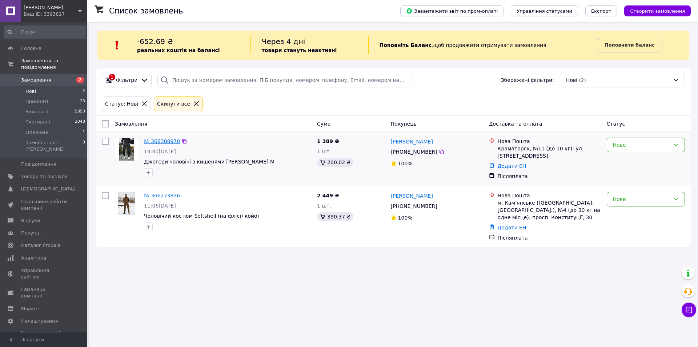 Image resolution: width=698 pixels, height=347 pixels. I want to click on span: Оплачені, so click(37, 132).